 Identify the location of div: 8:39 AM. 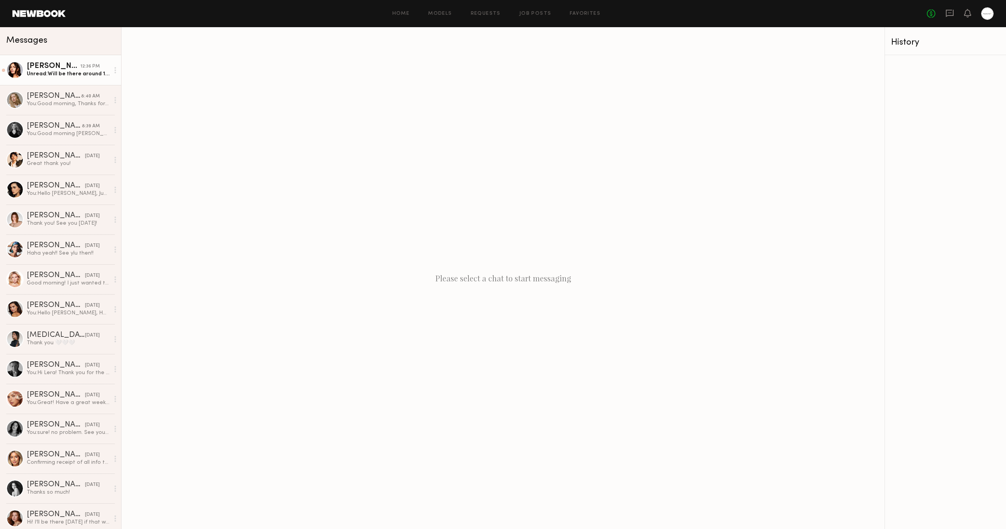
(91, 126).